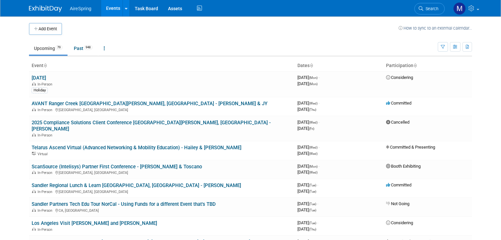 This screenshot has width=501, height=240. What do you see at coordinates (427, 66) in the screenshot?
I see `th: Participation` at bounding box center [427, 66].